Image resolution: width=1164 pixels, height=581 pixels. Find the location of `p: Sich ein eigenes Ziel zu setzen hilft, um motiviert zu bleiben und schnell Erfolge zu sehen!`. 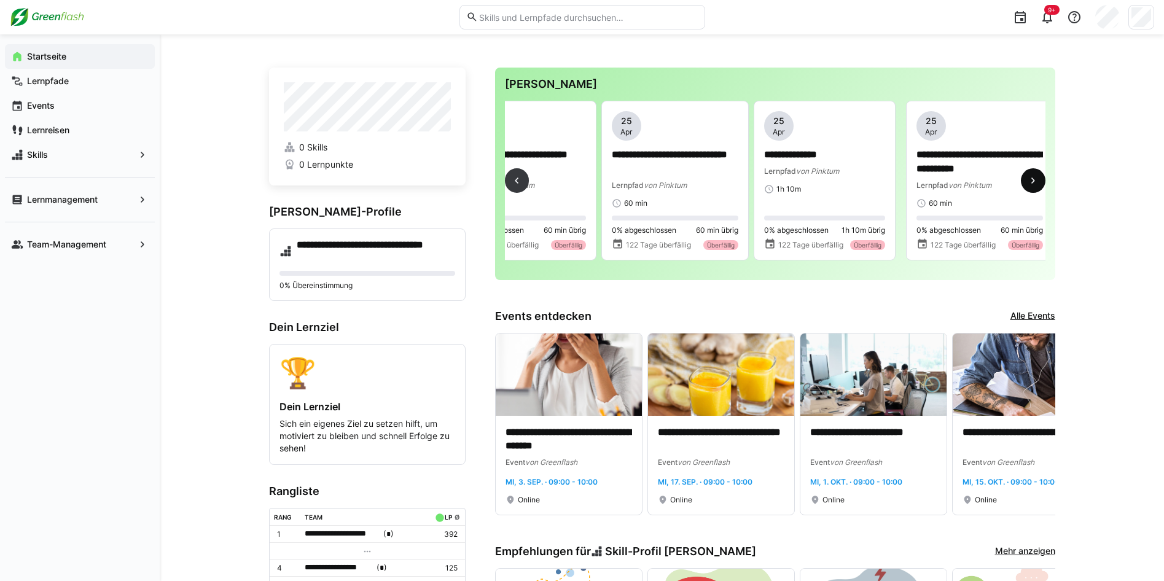

p: Sich ein eigenes Ziel zu setzen hilft, um motiviert zu bleiben und schnell Erfolge zu sehen! is located at coordinates (367, 436).